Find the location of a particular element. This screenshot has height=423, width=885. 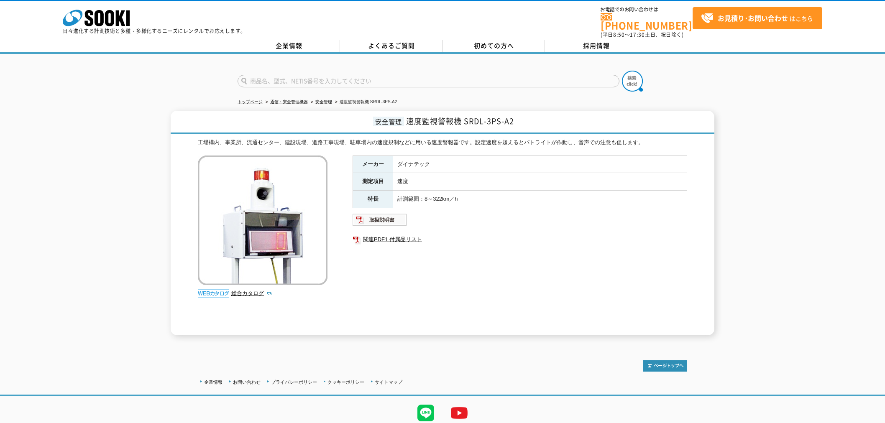

span: お電話でのお問い合わせは is located at coordinates (647, 10).